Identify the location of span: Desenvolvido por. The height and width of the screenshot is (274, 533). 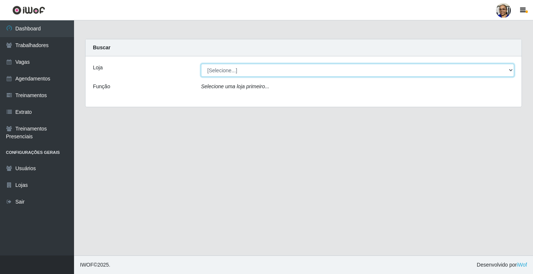
(502, 264).